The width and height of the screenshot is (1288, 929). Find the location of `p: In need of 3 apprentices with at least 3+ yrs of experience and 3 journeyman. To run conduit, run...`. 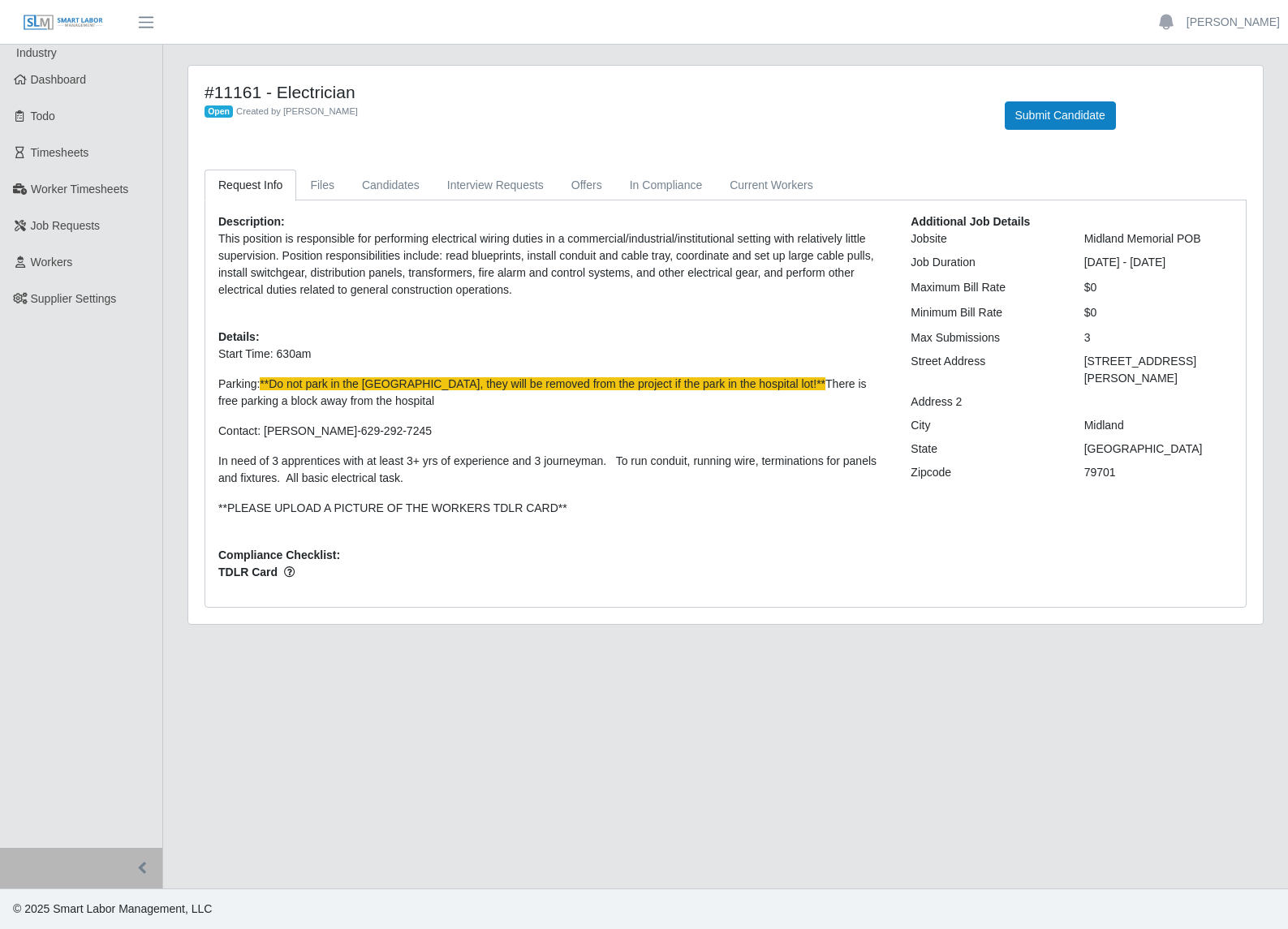

p: In need of 3 apprentices with at least 3+ yrs of experience and 3 journeyman. To run conduit, run... is located at coordinates (551, 469).